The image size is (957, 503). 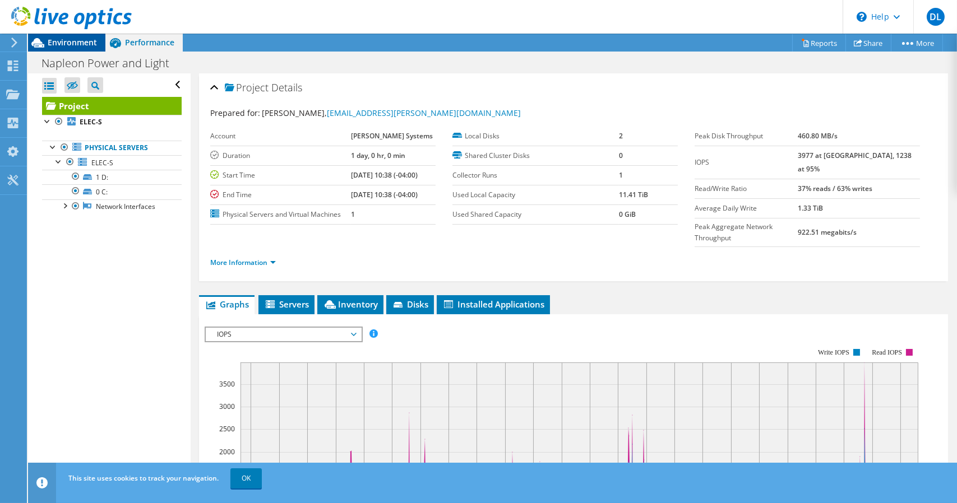 What do you see at coordinates (746, 136) in the screenshot?
I see `label: Peak Disk Throughput` at bounding box center [746, 136].